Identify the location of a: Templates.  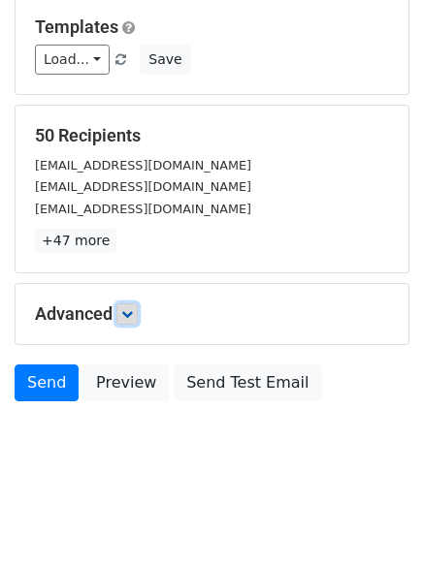
(77, 26).